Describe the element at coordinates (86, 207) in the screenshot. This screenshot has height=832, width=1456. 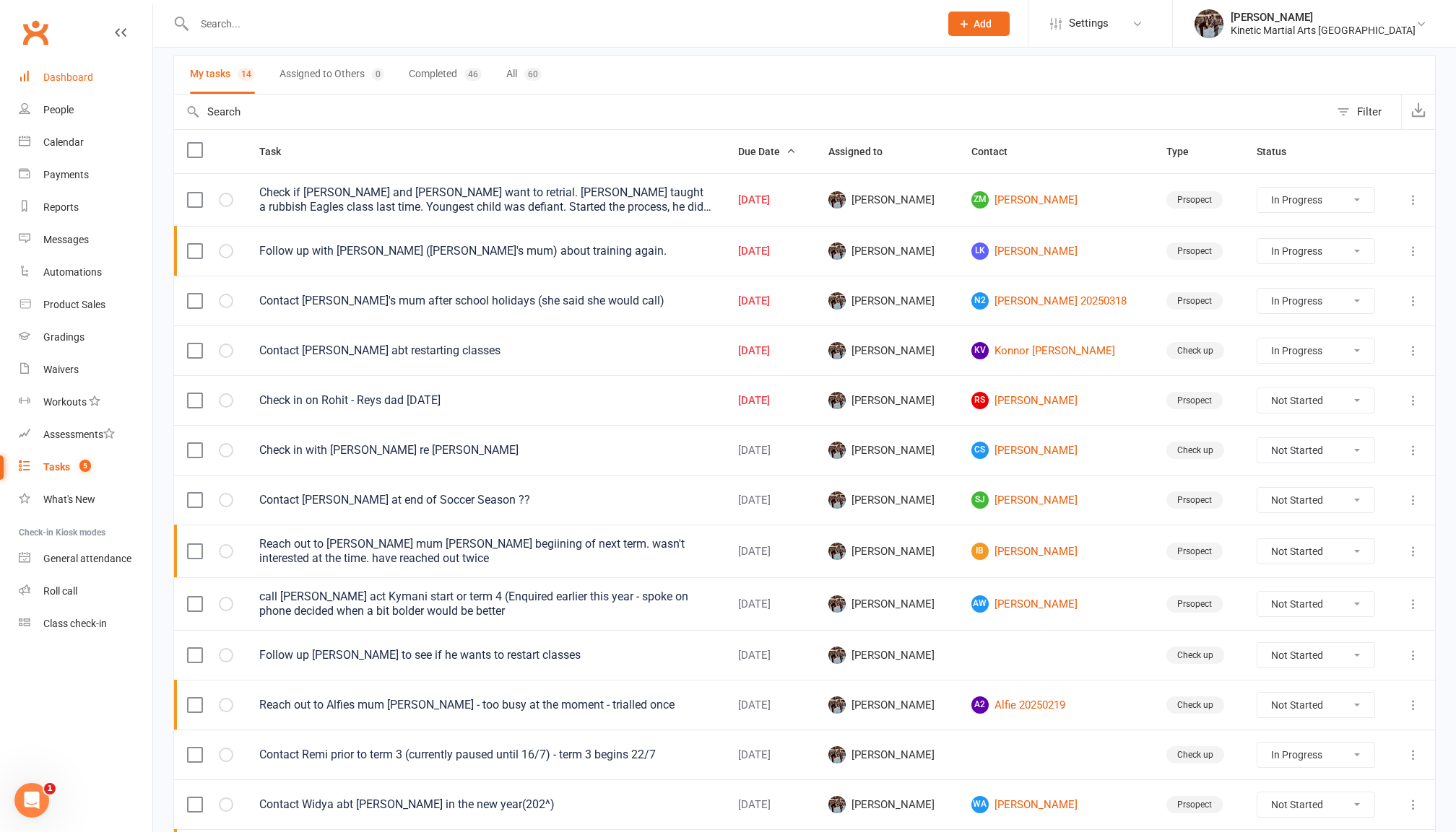
I see `a: Reports` at that location.